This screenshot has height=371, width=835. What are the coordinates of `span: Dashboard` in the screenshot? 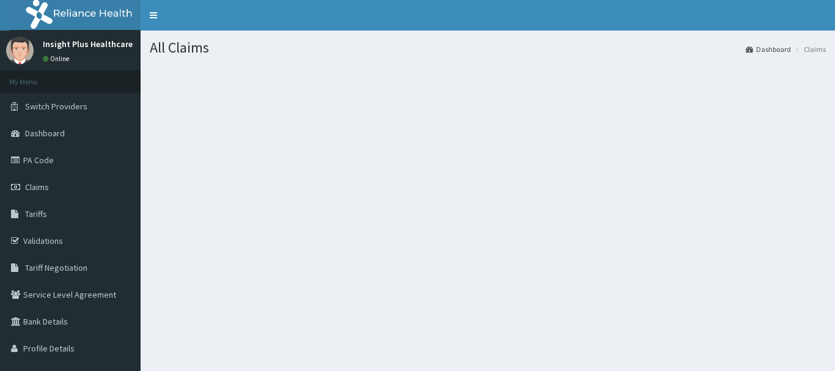 It's located at (45, 133).